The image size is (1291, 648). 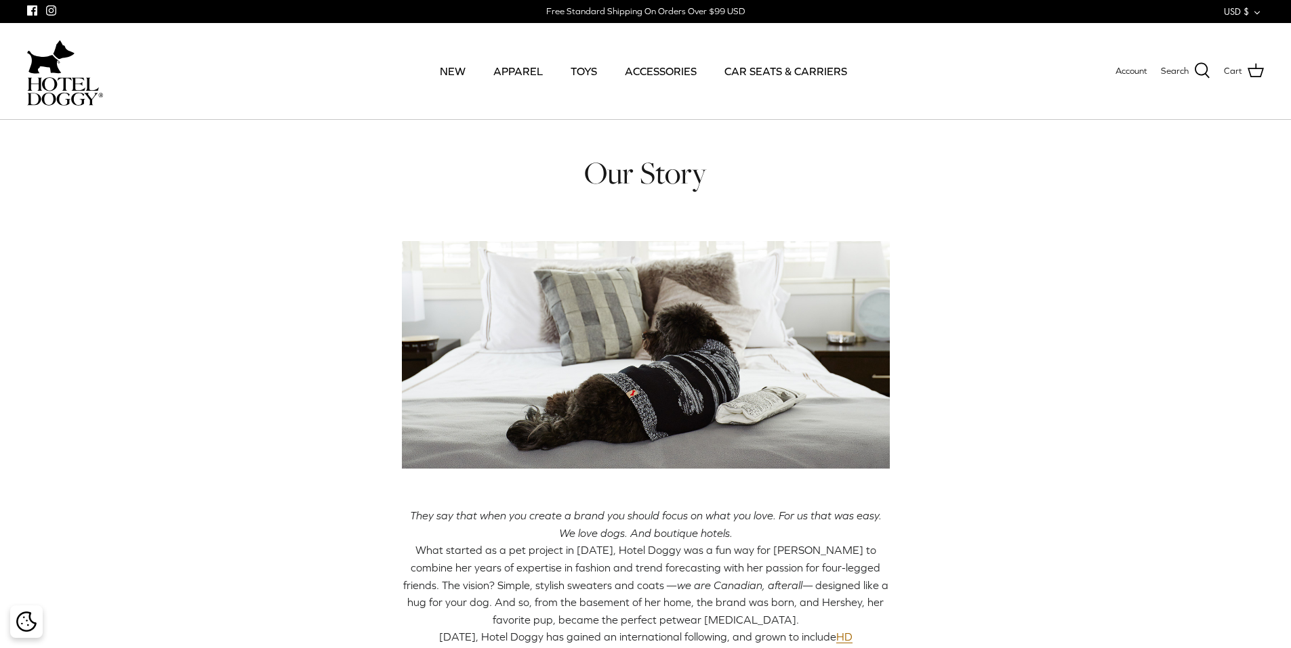 What do you see at coordinates (51, 57) in the screenshot?
I see `img: dog-icon.svg` at bounding box center [51, 57].